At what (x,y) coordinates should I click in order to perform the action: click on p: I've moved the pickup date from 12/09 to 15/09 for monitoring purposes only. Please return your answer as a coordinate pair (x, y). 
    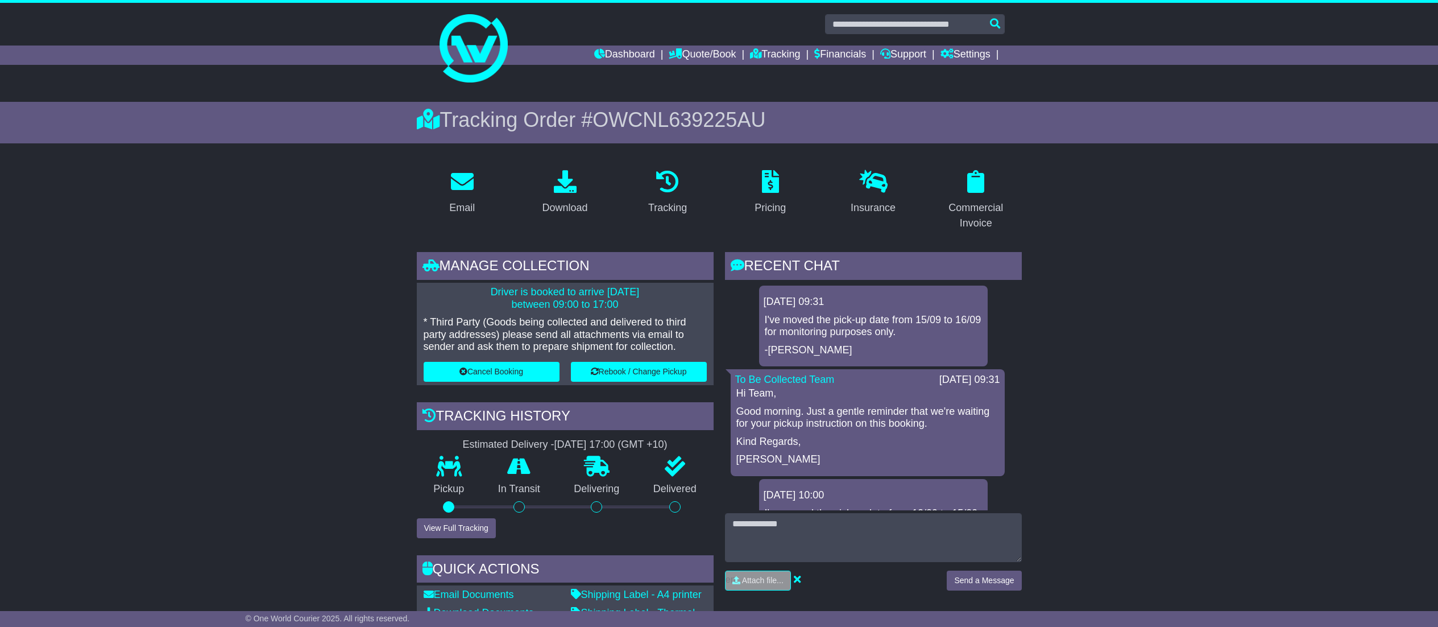
    Looking at the image, I should click on (873, 519).